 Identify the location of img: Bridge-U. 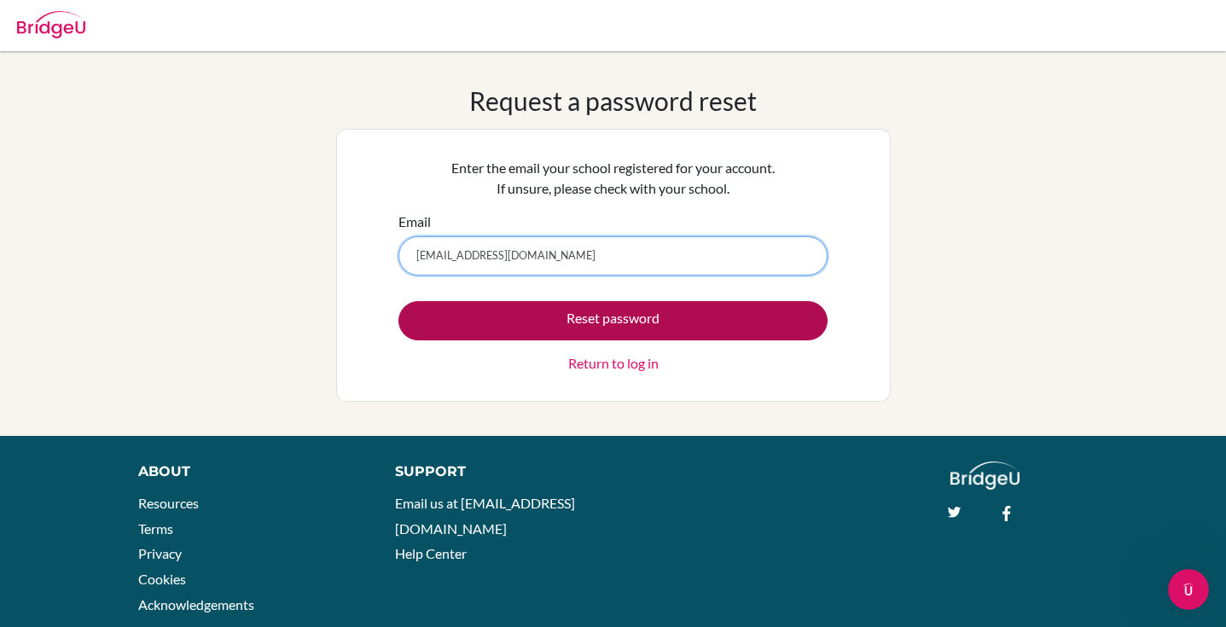
(51, 25).